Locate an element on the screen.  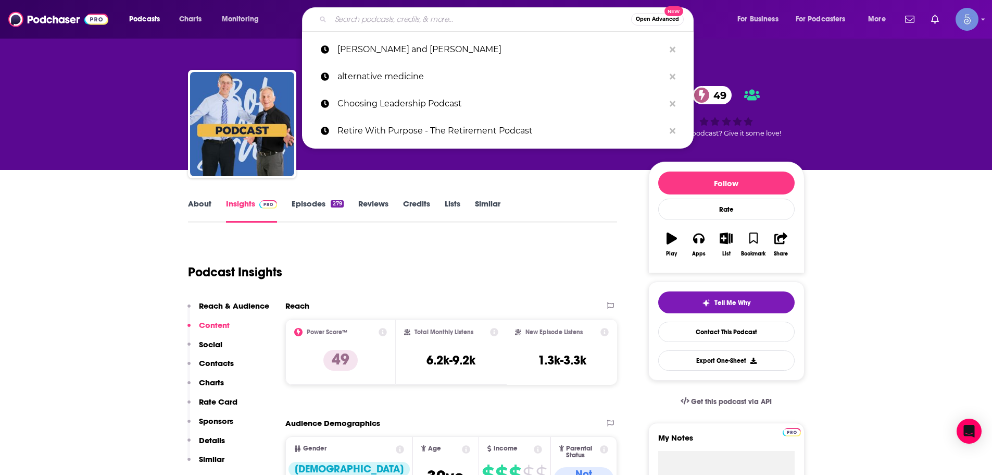
div: Apps is located at coordinates (699, 254).